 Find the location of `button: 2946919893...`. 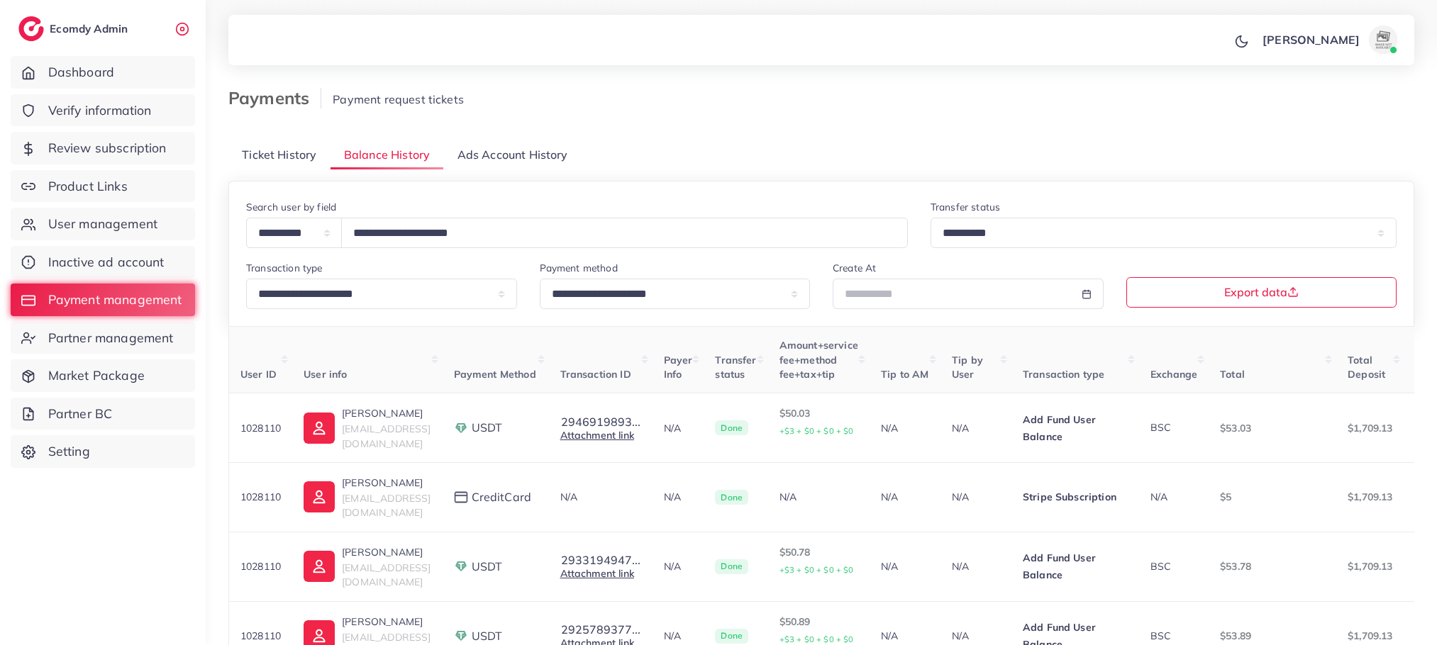

button: 2946919893... is located at coordinates (601, 422).